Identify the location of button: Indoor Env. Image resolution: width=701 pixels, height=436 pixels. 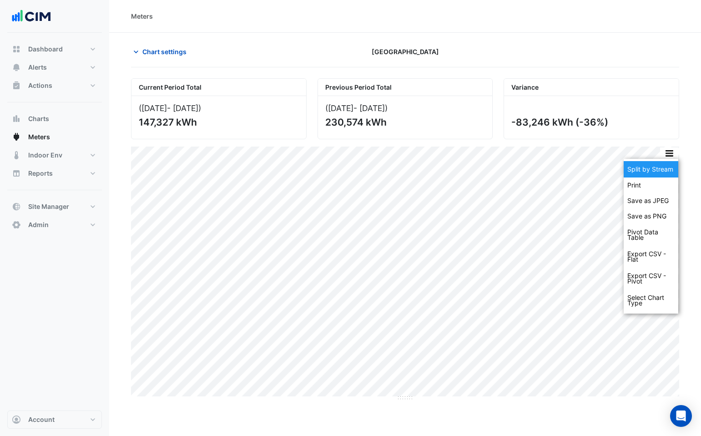
(55, 155).